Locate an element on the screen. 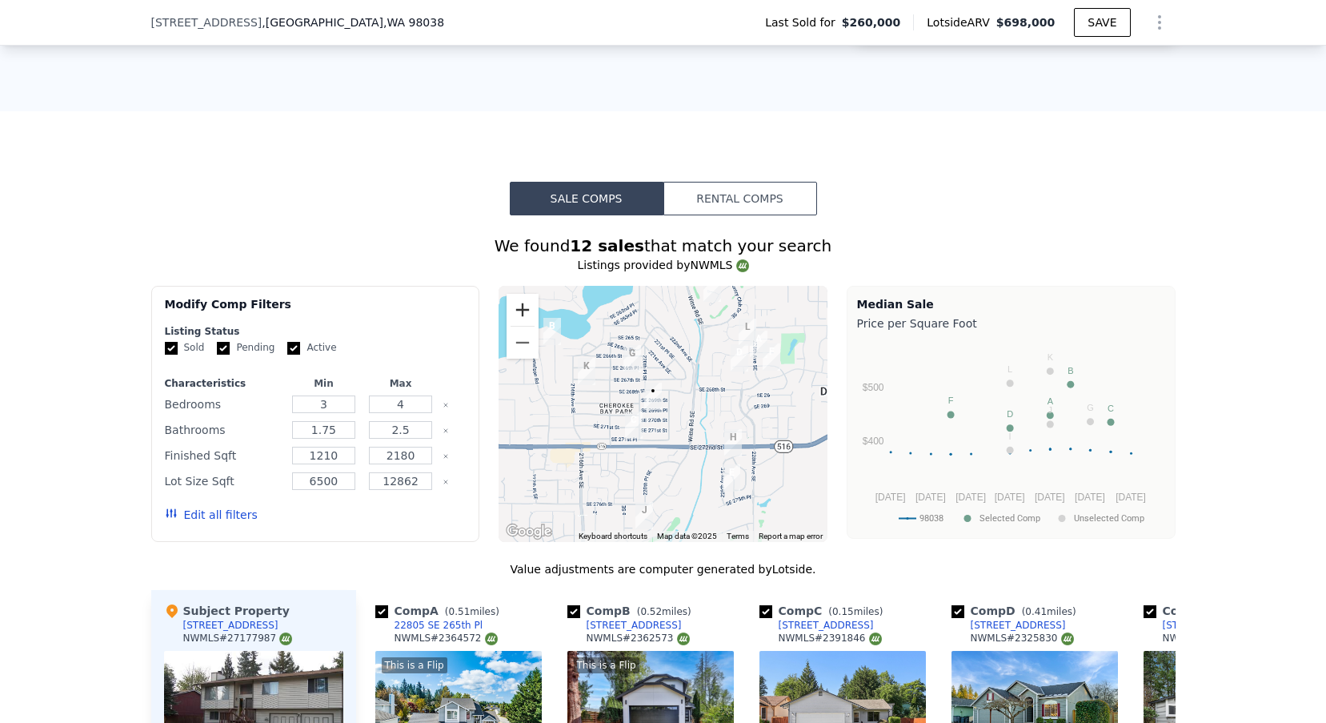 The width and height of the screenshot is (1326, 723). div: NWMLS # 2362573 is located at coordinates (638, 638).